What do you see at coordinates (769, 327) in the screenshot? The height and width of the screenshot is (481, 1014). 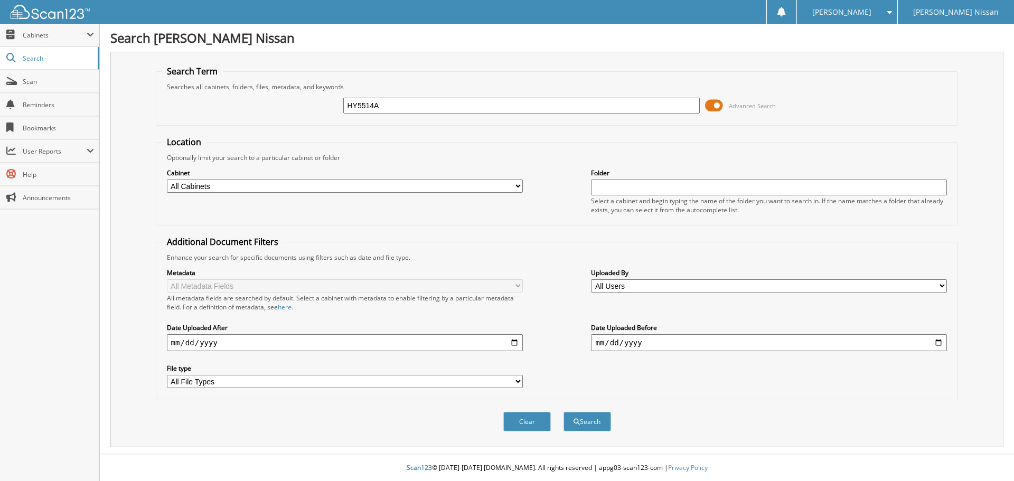 I see `label: Date Uploaded Before` at bounding box center [769, 327].